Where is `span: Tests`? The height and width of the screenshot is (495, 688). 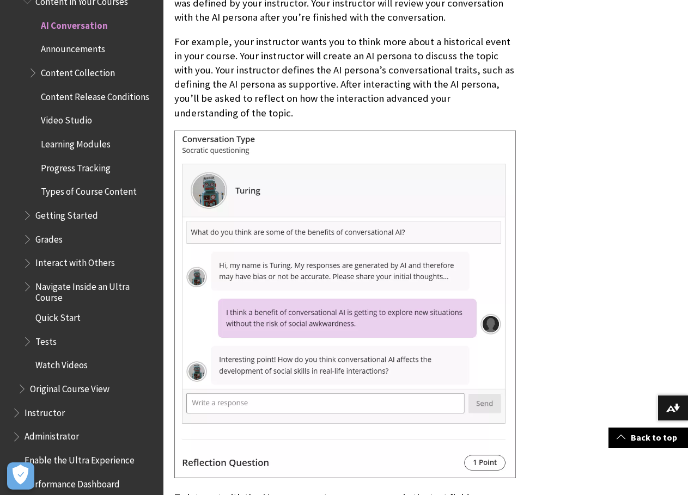
span: Tests is located at coordinates (46, 340).